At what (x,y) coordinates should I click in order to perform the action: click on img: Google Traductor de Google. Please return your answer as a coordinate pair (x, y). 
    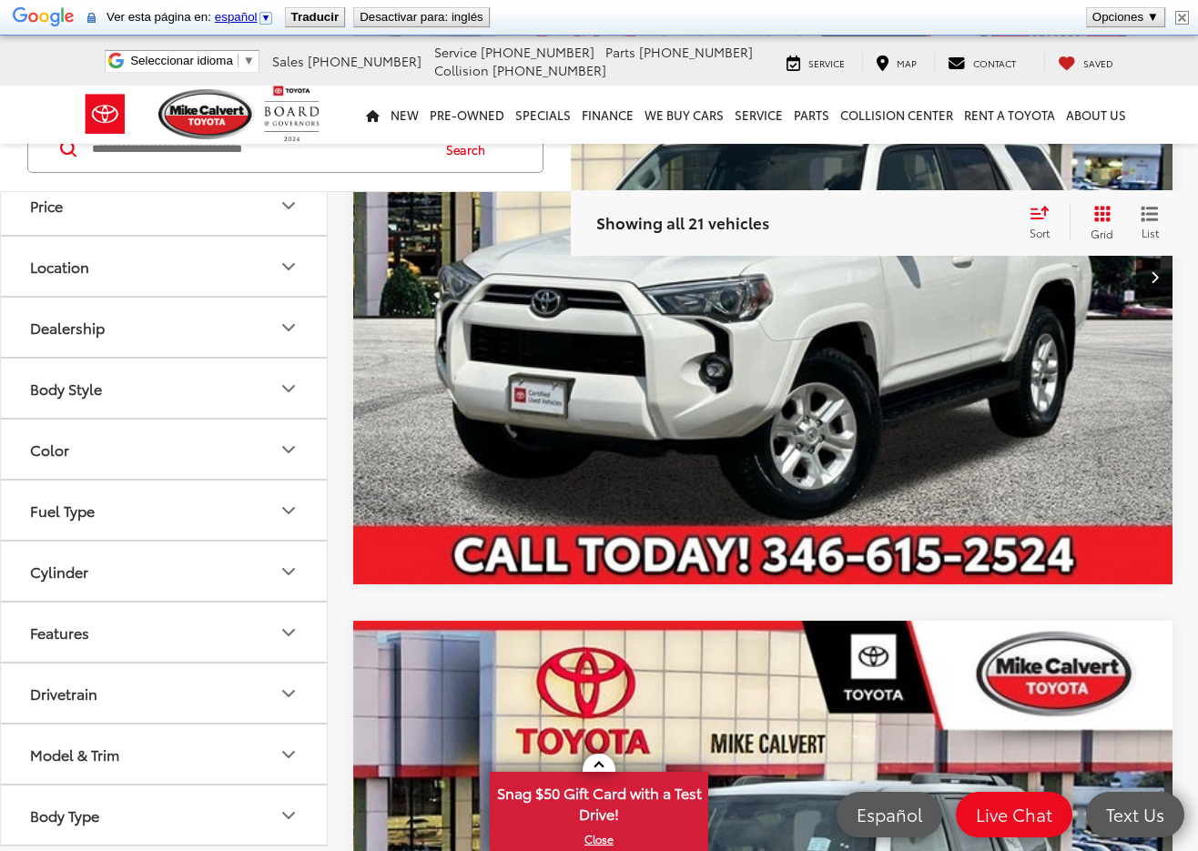
    Looking at the image, I should click on (44, 18).